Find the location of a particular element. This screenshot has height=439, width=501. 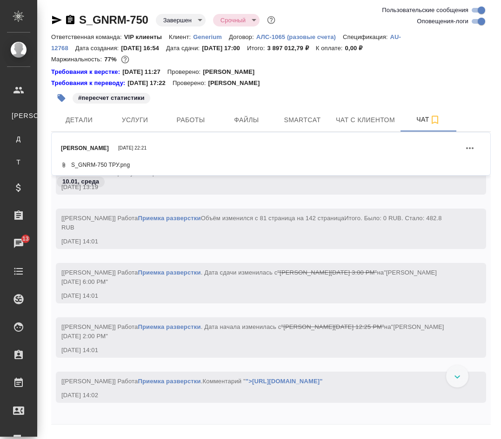

div: S_GNRM-750 ТРУ.png is located at coordinates (266, 165).